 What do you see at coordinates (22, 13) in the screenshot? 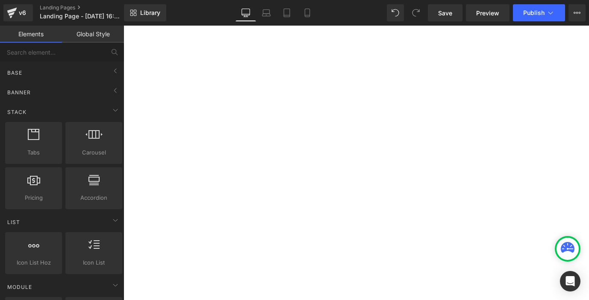
I see `div: v6` at bounding box center [22, 13].